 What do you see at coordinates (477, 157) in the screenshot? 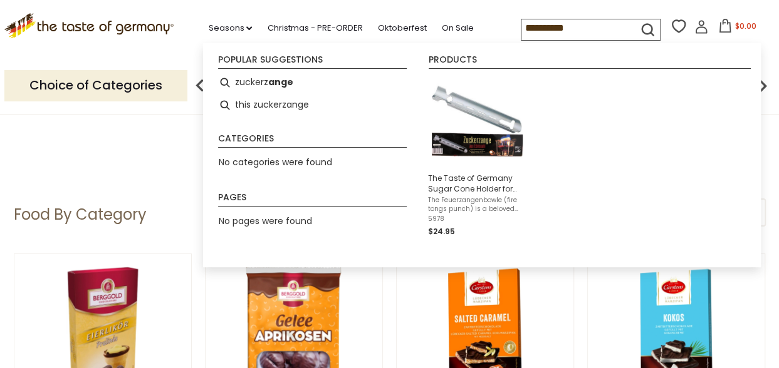
I see `a: The Taste of Germany Sugar Cone Holder for Fire Tong PunchThe Feuerzangenbowle (fire tongs punch)...` at bounding box center [477, 157].